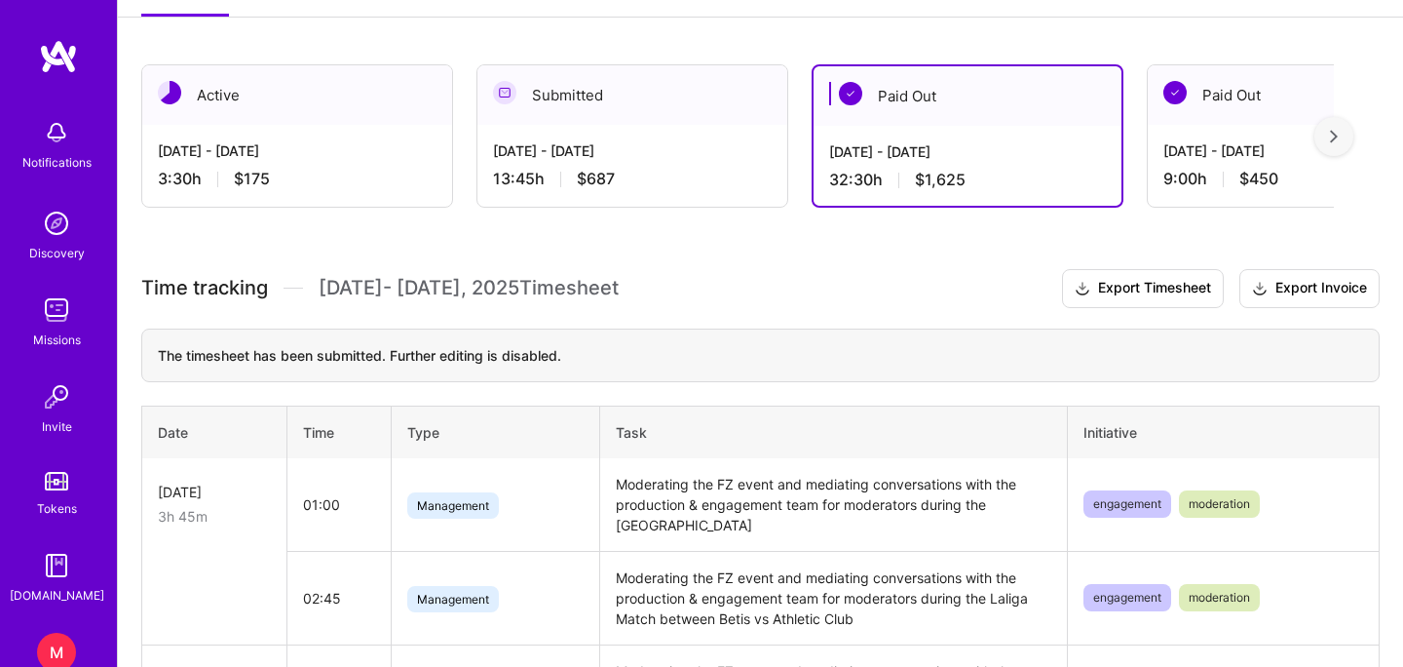 This screenshot has height=667, width=1403. What do you see at coordinates (57, 310) in the screenshot?
I see `img: teamwork` at bounding box center [57, 310].